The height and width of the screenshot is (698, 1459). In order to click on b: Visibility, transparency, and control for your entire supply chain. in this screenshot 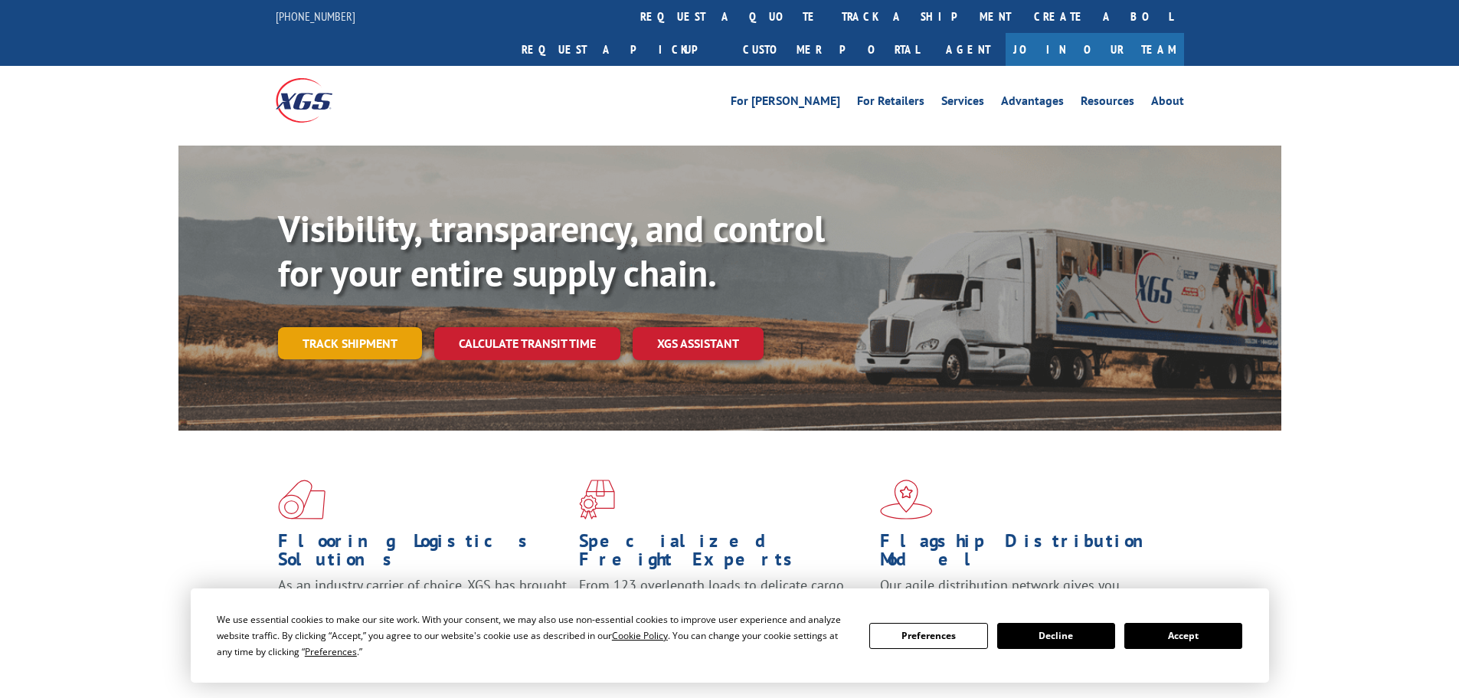, I will do `click(551, 250)`.